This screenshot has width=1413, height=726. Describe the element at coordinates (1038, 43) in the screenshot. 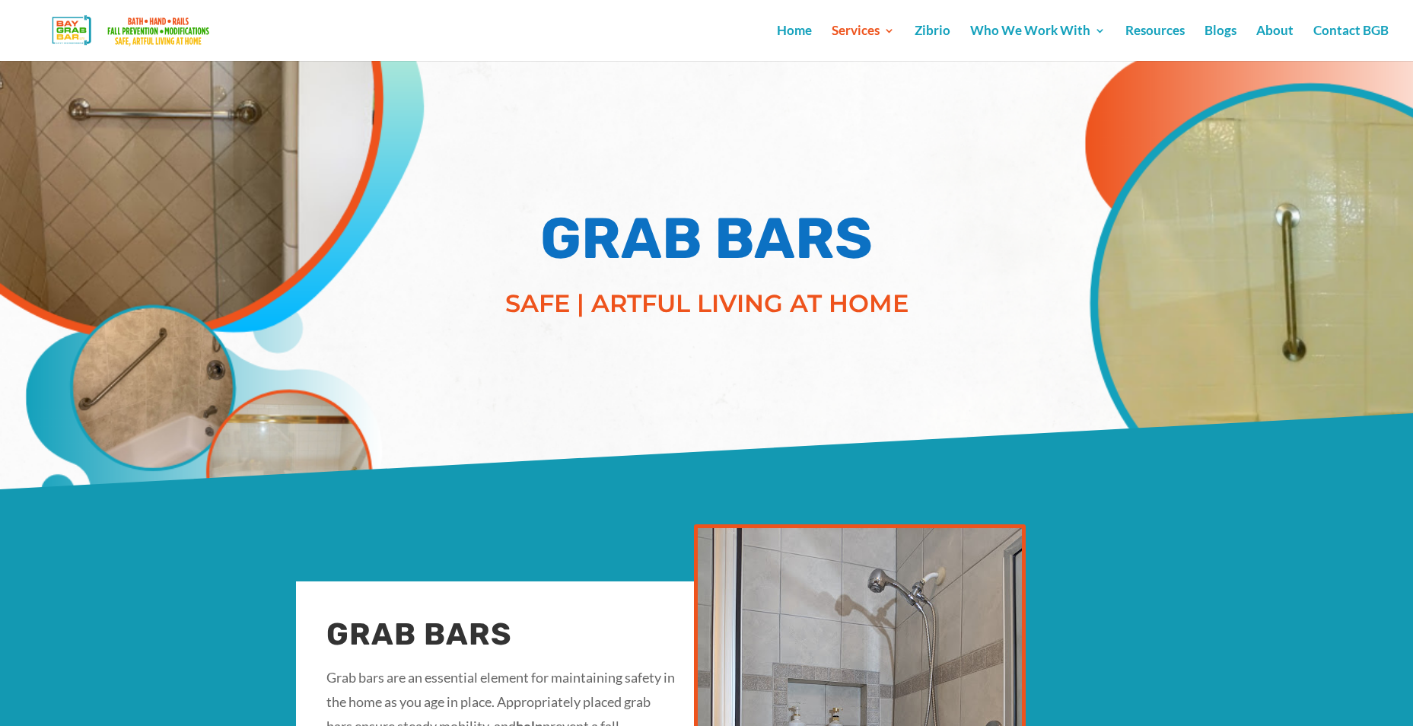

I see `a: Who We Work With` at that location.